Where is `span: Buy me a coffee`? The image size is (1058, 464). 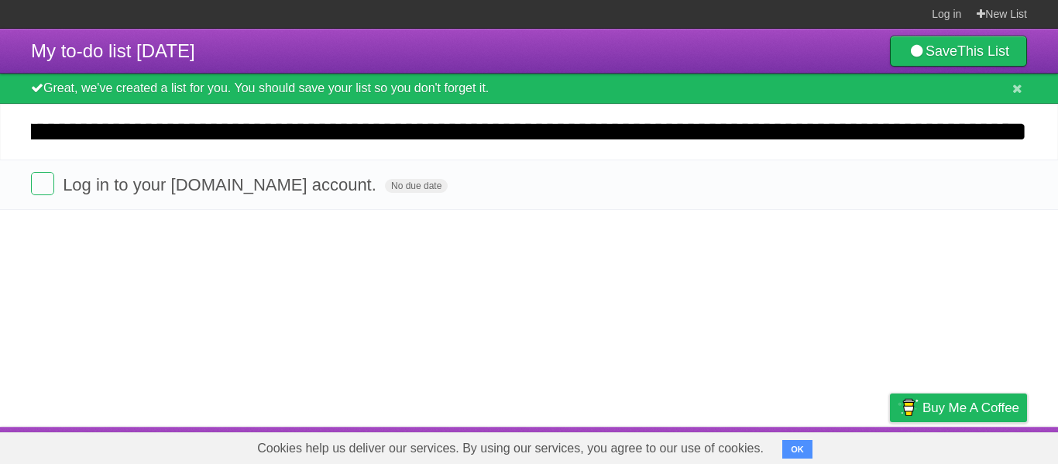
span: Buy me a coffee is located at coordinates (971, 407).